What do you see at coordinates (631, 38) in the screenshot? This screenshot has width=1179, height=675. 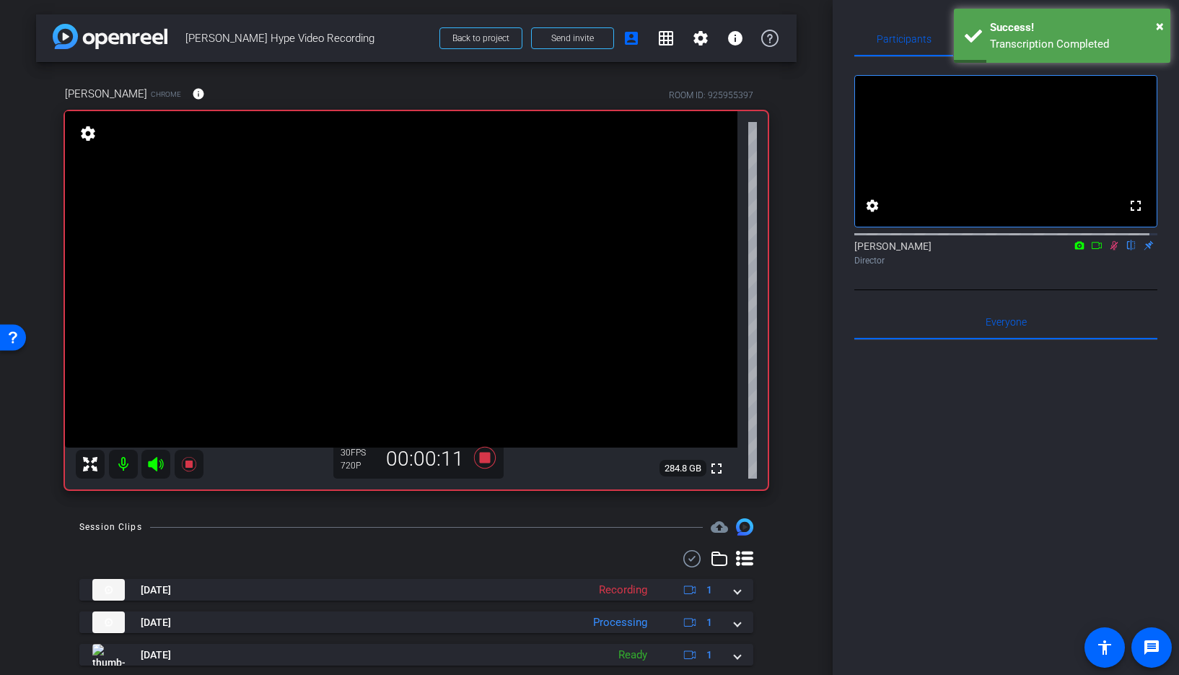 I see `mat-icon: account_box` at bounding box center [631, 38].